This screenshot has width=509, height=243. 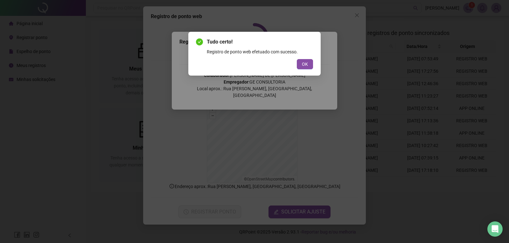 What do you see at coordinates (495, 229) in the screenshot?
I see `div: Open Intercom Messenger` at bounding box center [495, 229].